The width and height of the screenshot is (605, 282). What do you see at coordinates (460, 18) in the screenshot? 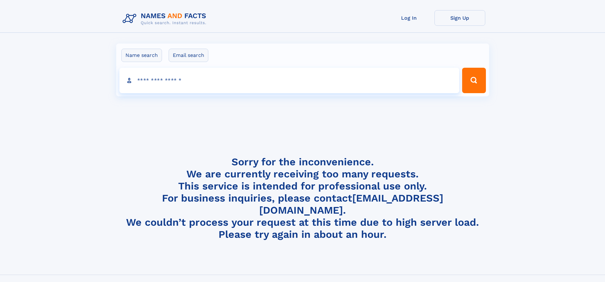
I see `a: Sign Up` at bounding box center [460, 18].